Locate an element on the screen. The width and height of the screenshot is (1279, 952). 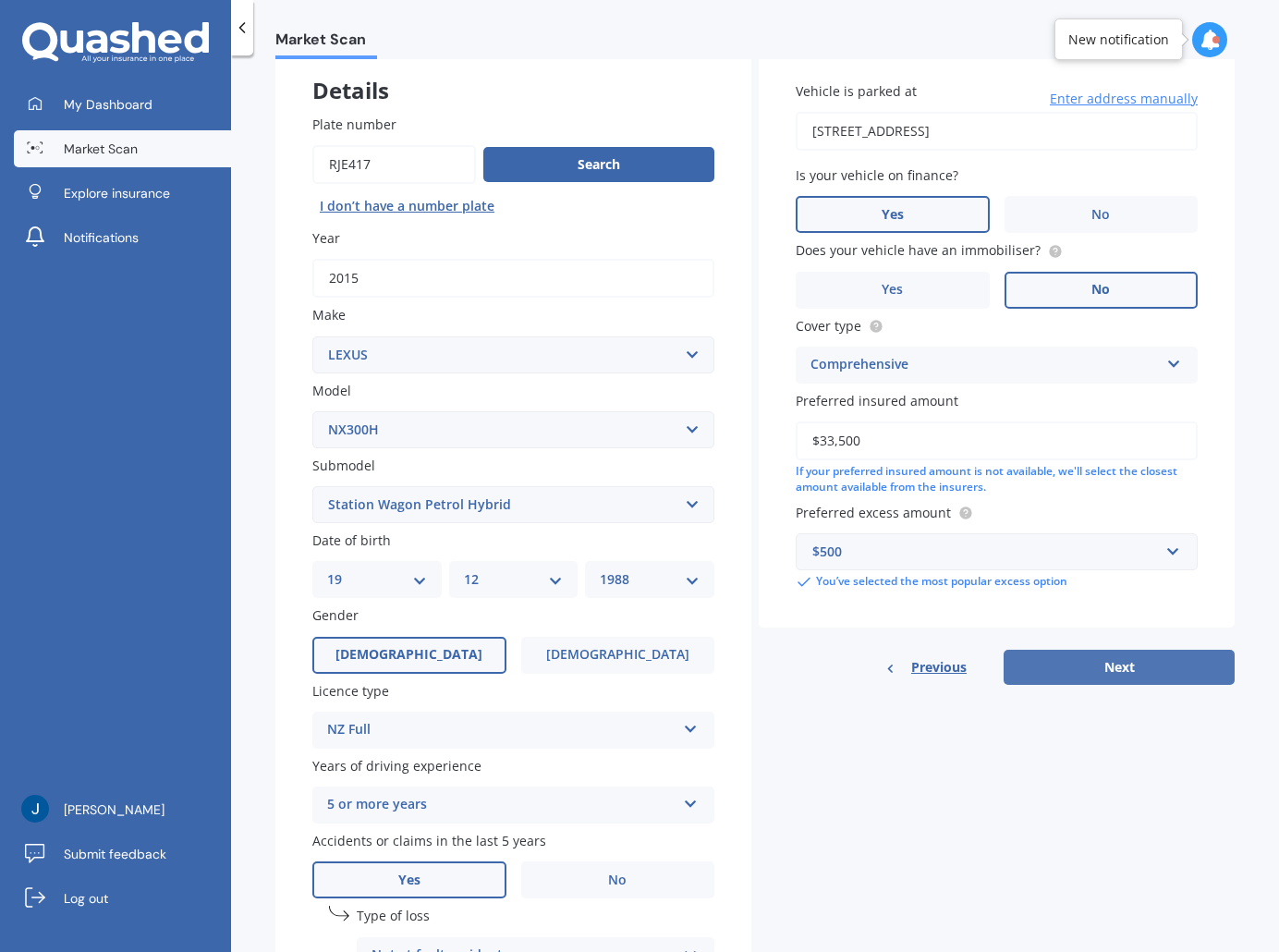
span: Log out is located at coordinates (86, 898).